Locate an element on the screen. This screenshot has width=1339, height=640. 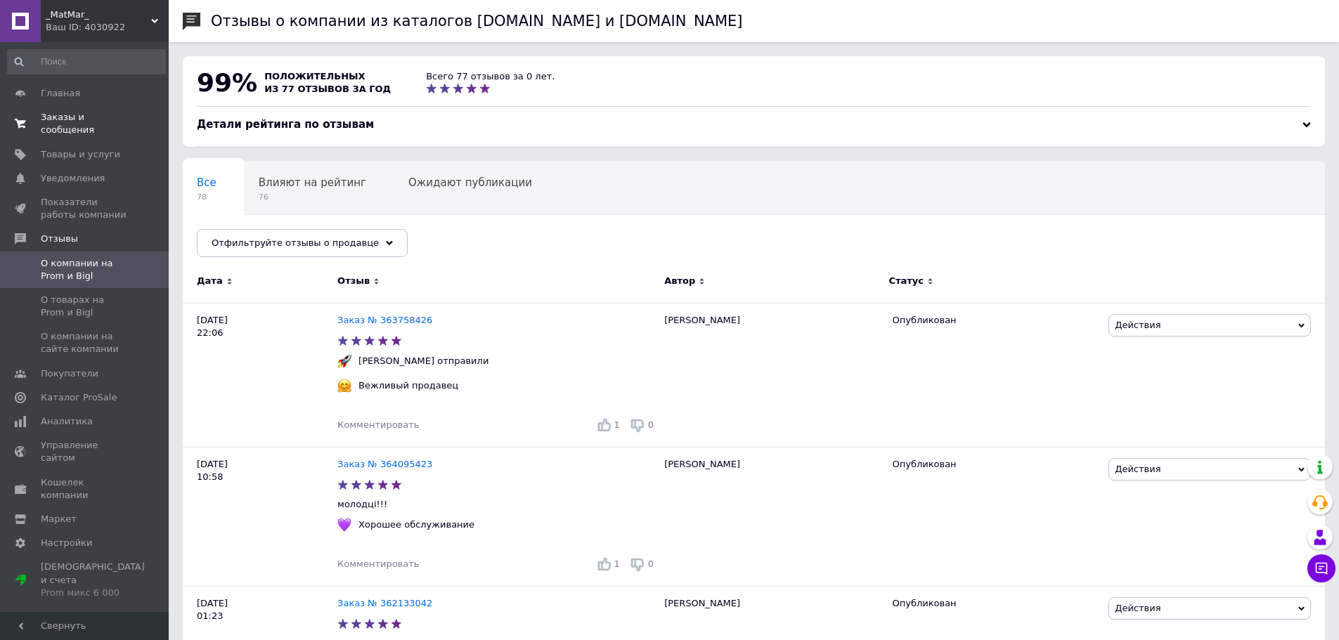
div: Детали рейтинга по отзывам is located at coordinates (753, 124).